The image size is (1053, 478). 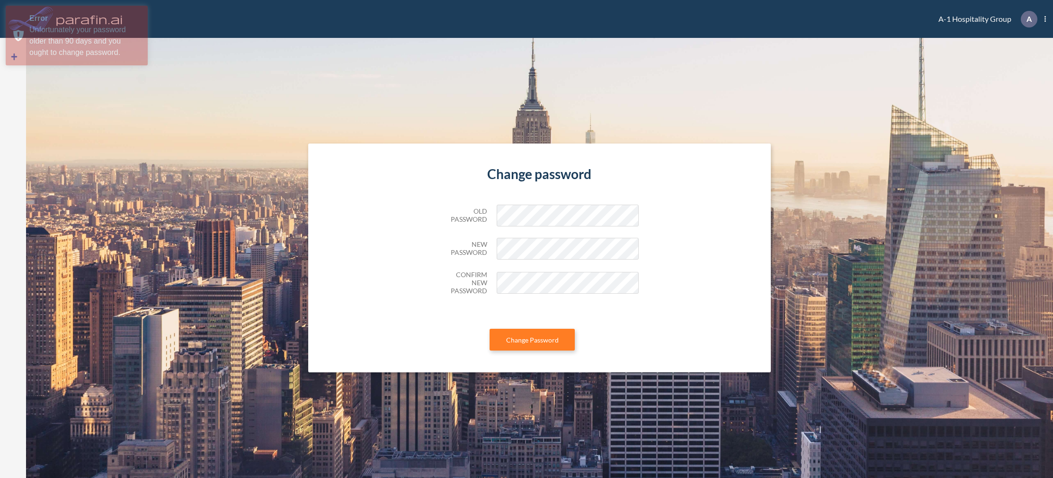 I want to click on div: Unfortunately your password older than 90 days and you ought to change password., so click(x=85, y=41).